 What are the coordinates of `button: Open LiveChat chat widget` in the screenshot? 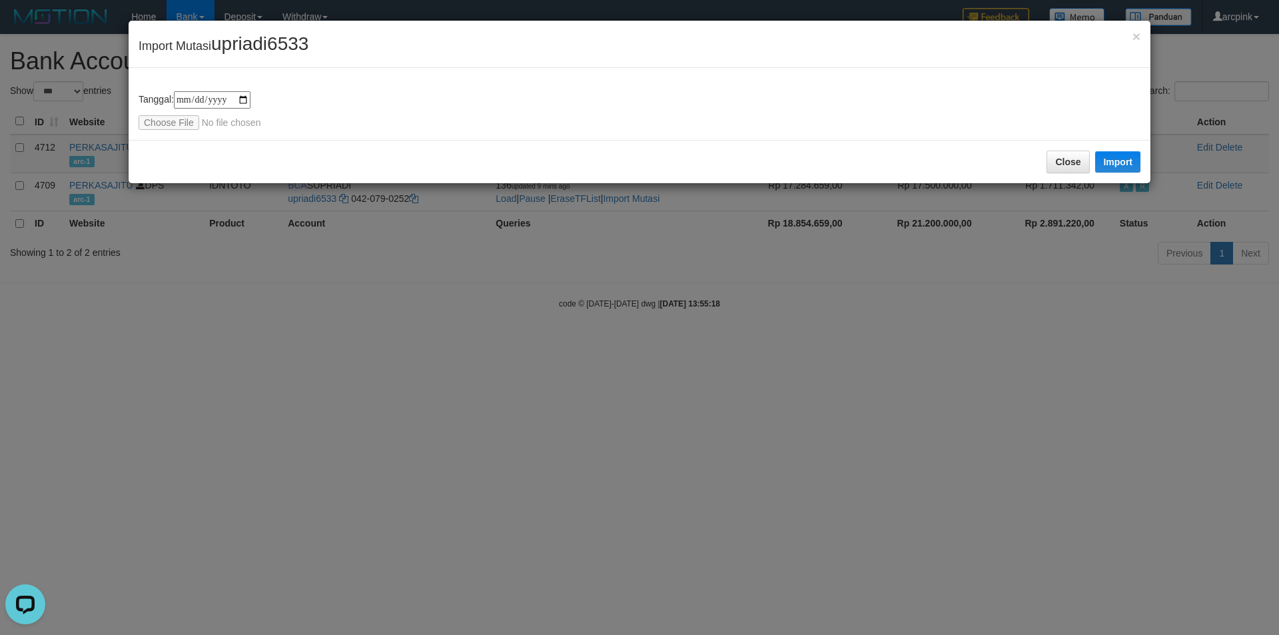 It's located at (25, 25).